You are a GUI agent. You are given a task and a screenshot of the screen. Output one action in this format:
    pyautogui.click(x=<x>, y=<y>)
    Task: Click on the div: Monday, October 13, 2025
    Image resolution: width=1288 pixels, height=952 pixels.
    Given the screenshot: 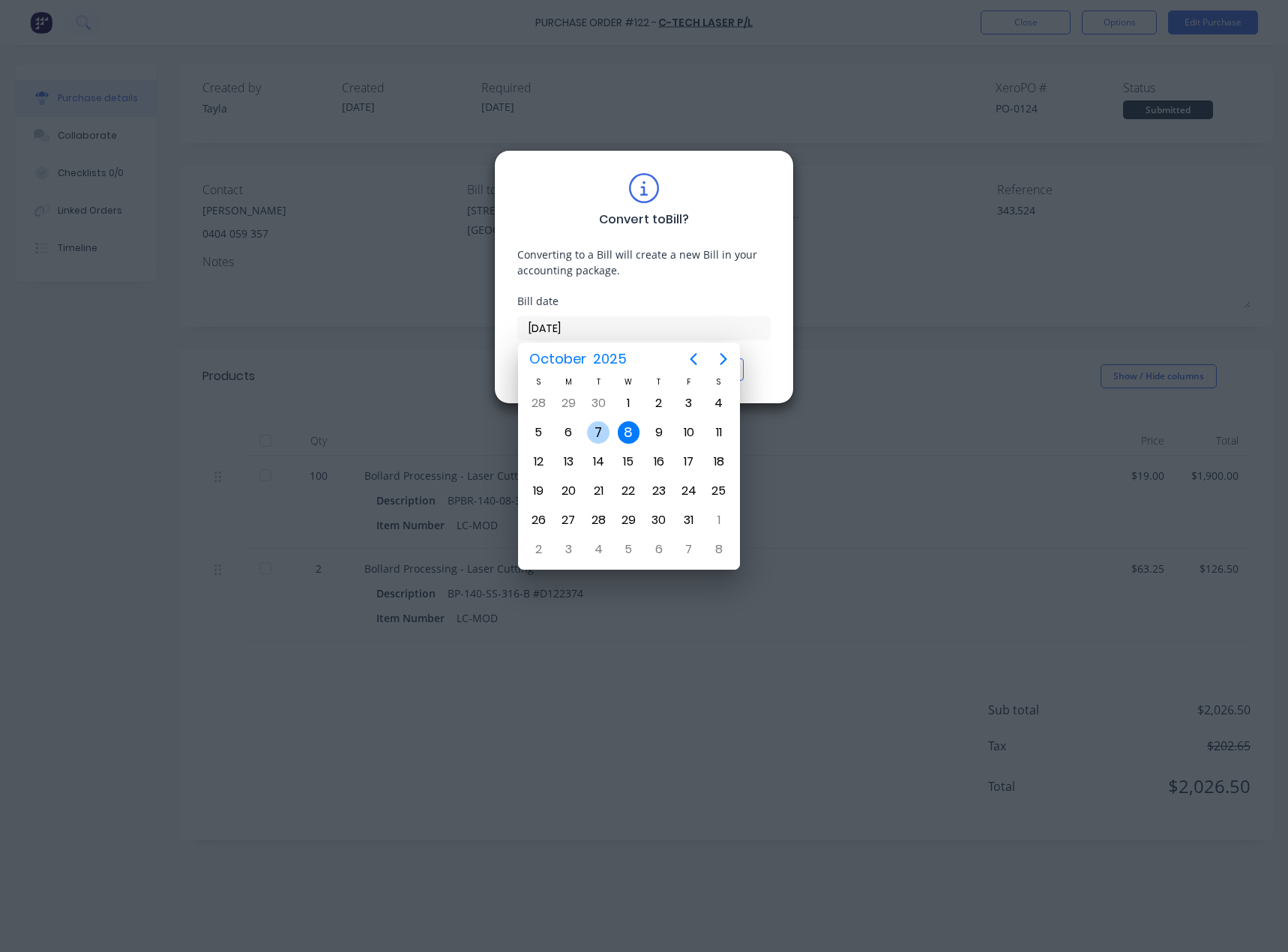 What is the action you would take?
    pyautogui.click(x=568, y=461)
    